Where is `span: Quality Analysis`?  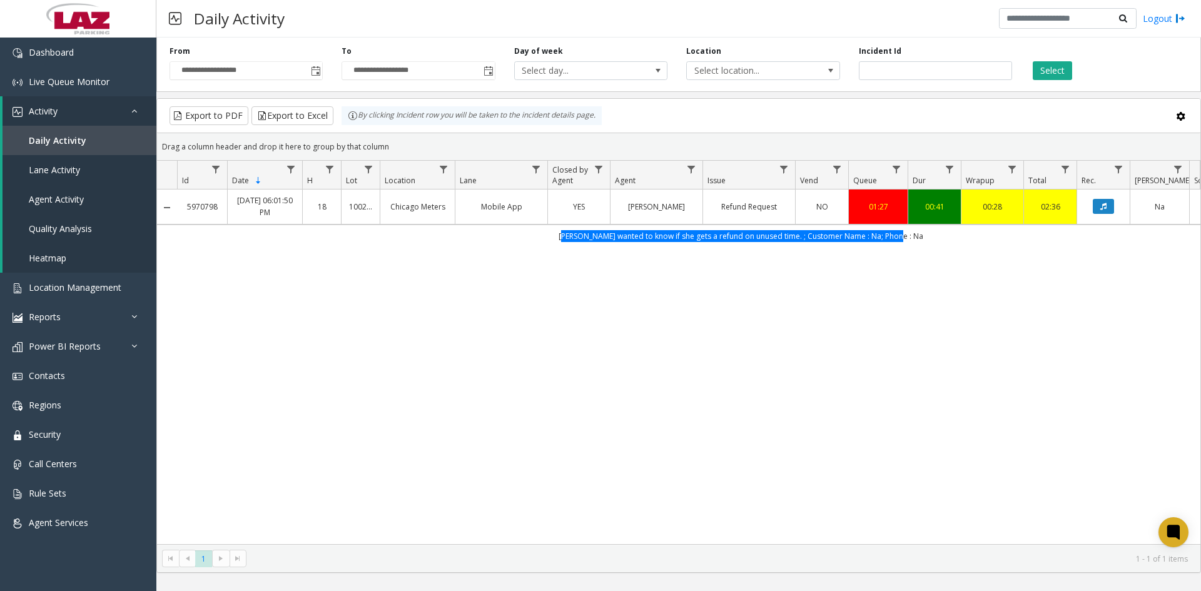
span: Quality Analysis is located at coordinates (60, 228).